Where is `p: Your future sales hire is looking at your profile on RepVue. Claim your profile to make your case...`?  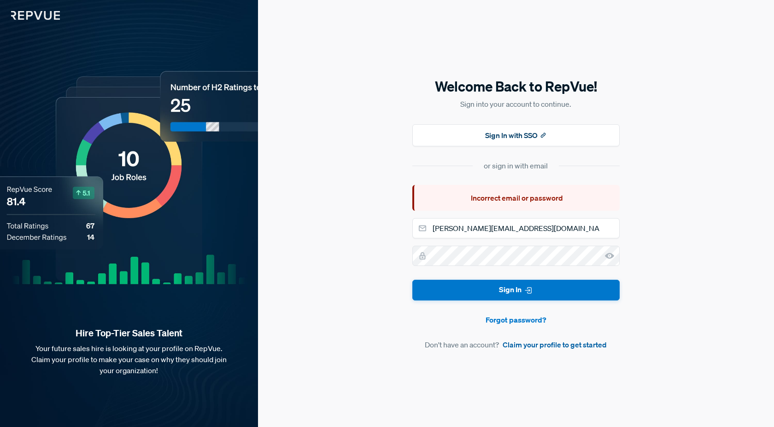 p: Your future sales hire is looking at your profile on RepVue. Claim your profile to make your case... is located at coordinates (129, 360).